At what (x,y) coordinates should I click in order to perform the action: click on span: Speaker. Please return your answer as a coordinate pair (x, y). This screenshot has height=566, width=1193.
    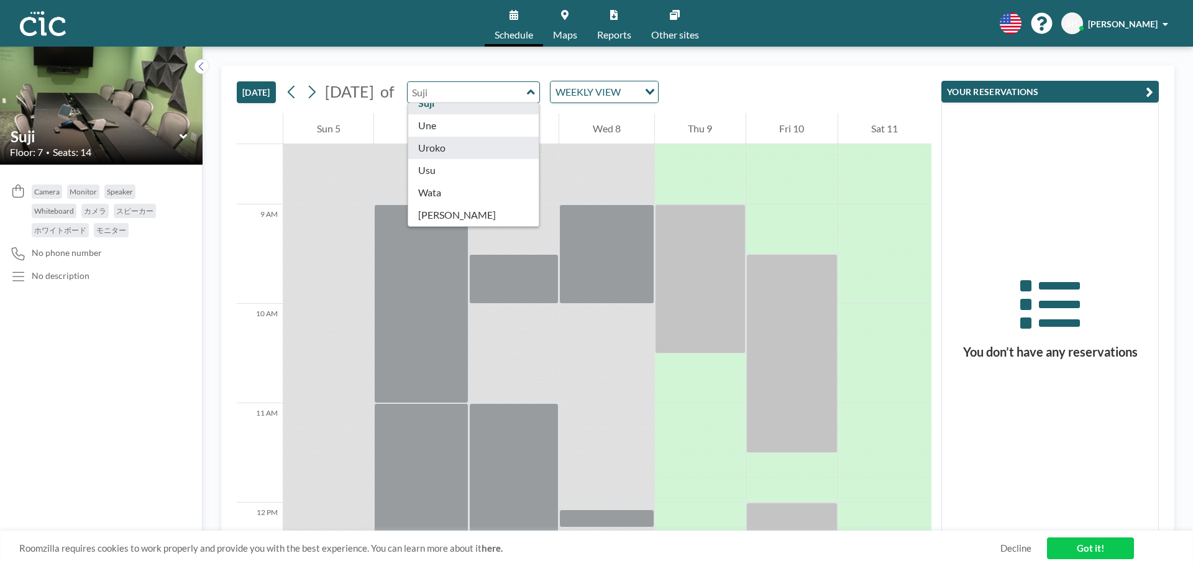
    Looking at the image, I should click on (120, 191).